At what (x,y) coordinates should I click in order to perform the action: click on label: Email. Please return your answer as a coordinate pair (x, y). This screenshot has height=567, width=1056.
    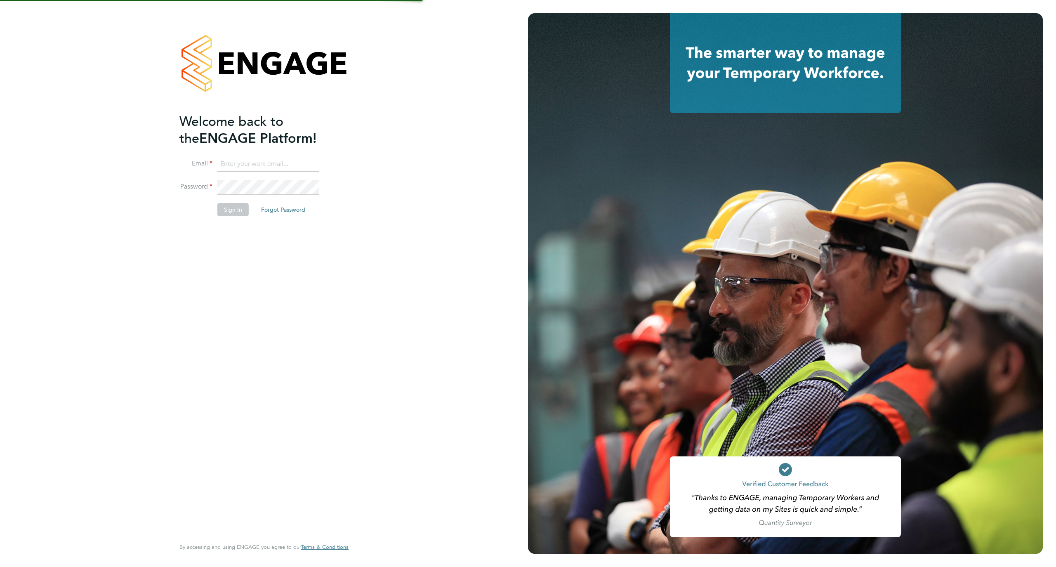
    Looking at the image, I should click on (196, 163).